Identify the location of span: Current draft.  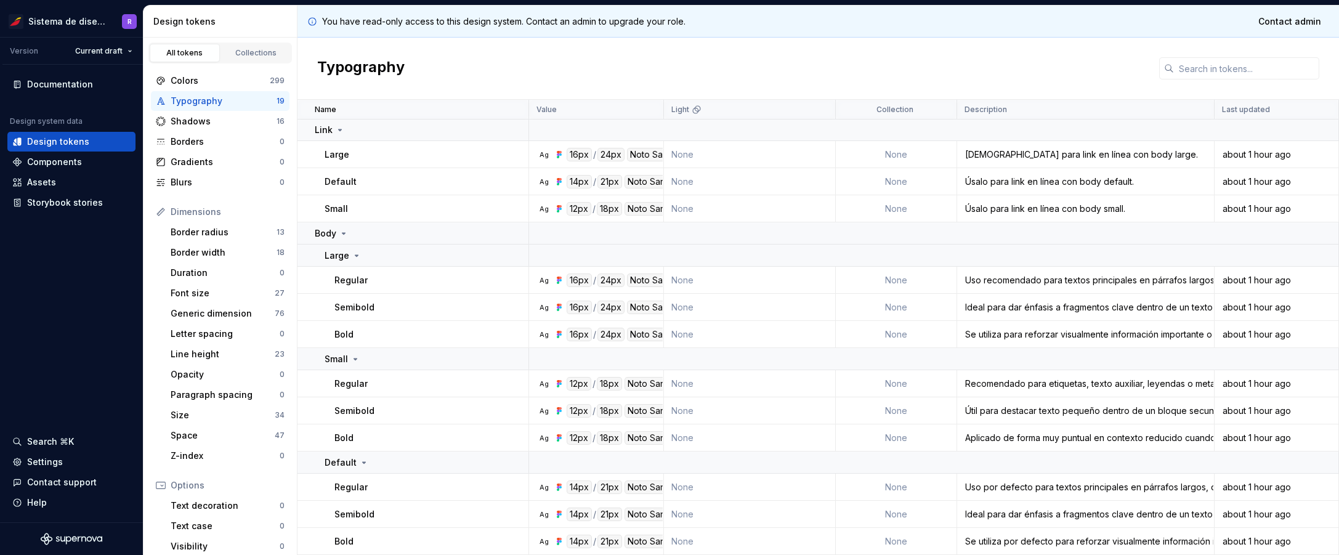
(99, 51).